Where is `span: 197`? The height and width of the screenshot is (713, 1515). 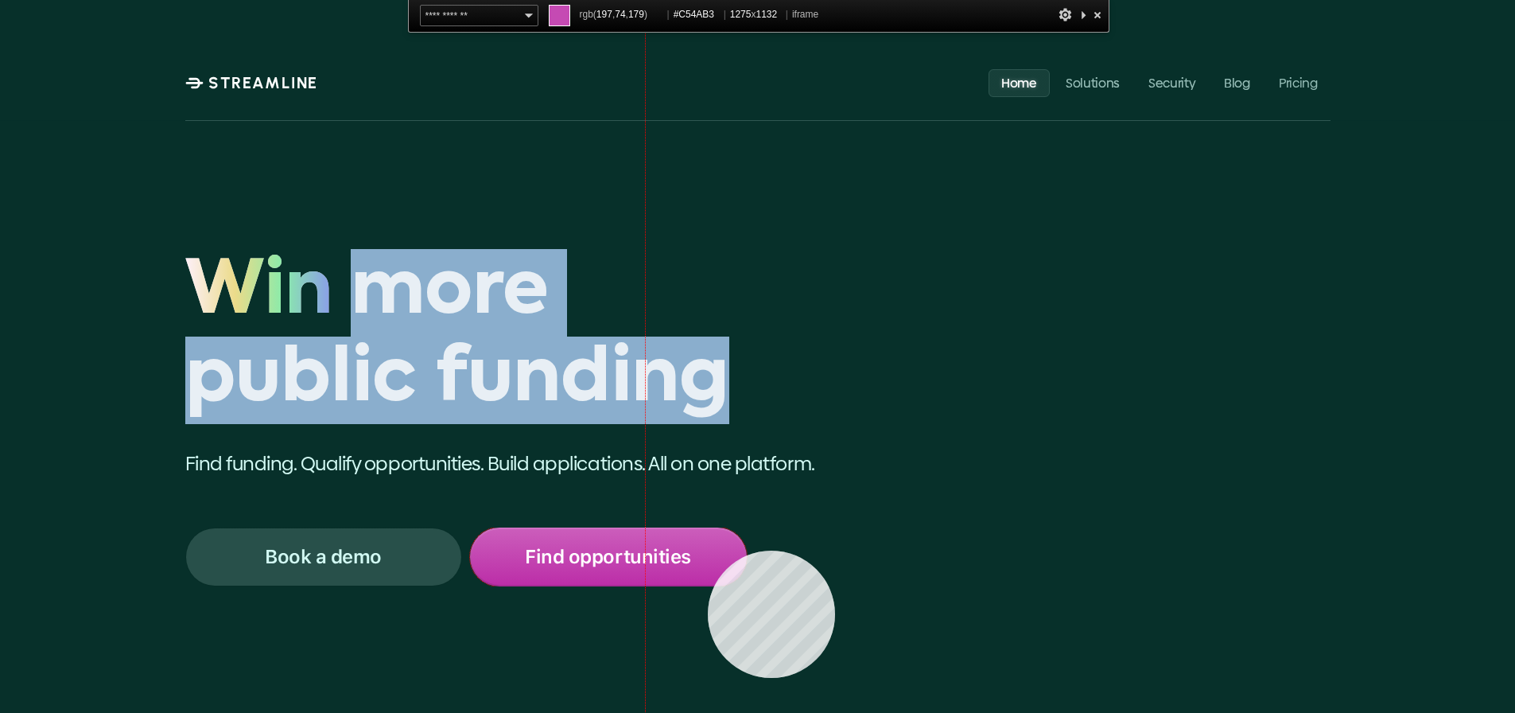
span: 197 is located at coordinates (604, 14).